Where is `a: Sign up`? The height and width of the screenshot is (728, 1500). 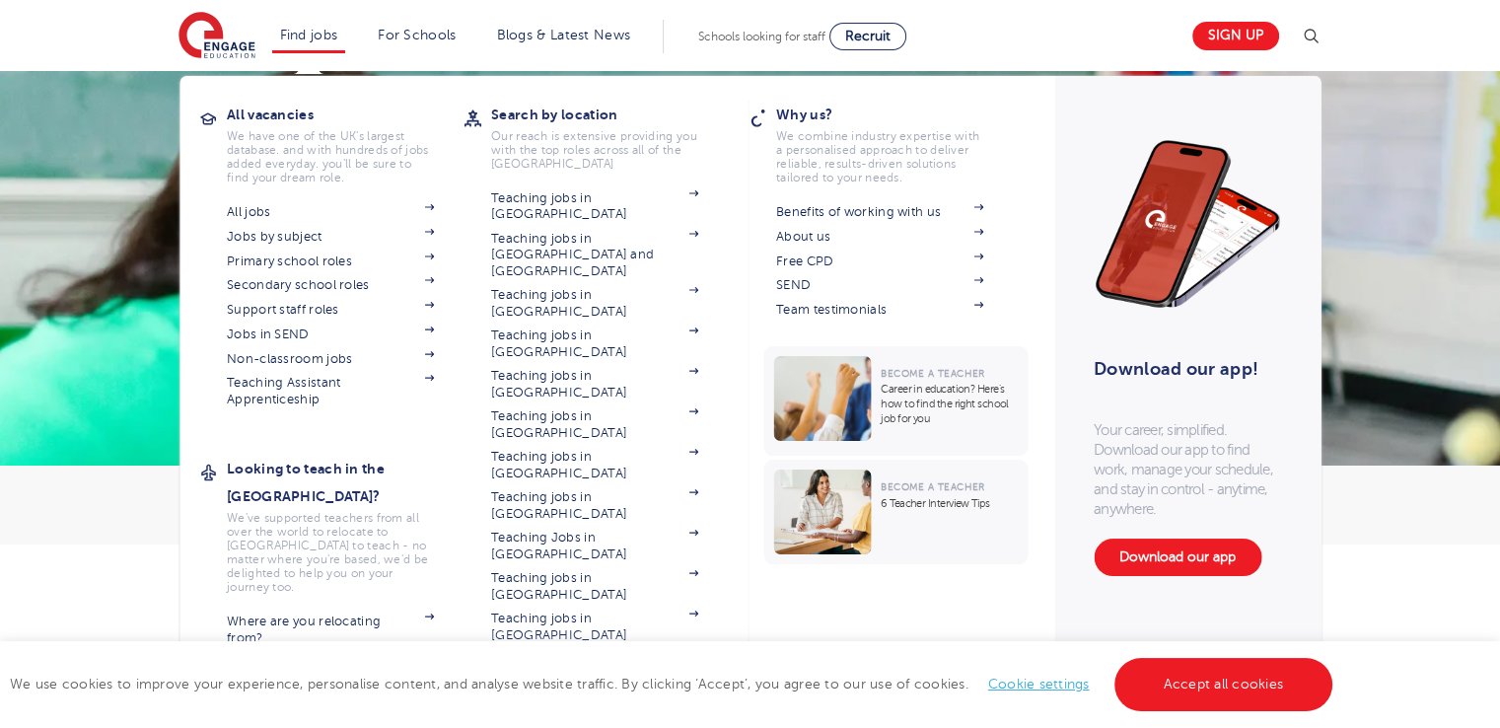 a: Sign up is located at coordinates (1236, 35).